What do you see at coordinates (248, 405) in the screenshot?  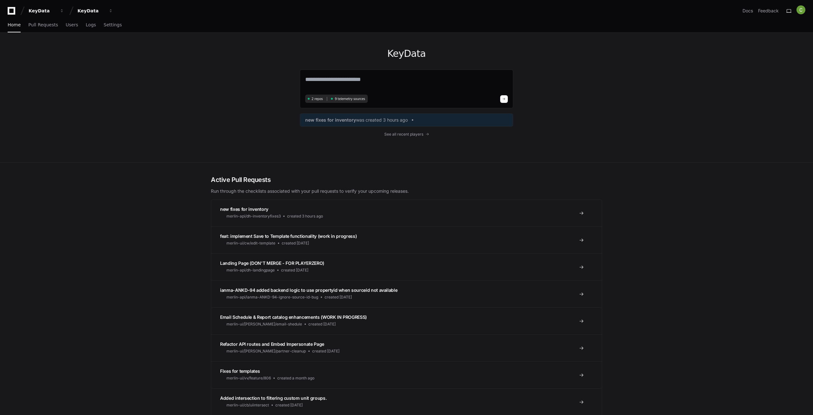 I see `span: merlin-ui/cb/uiintersect` at bounding box center [248, 405].